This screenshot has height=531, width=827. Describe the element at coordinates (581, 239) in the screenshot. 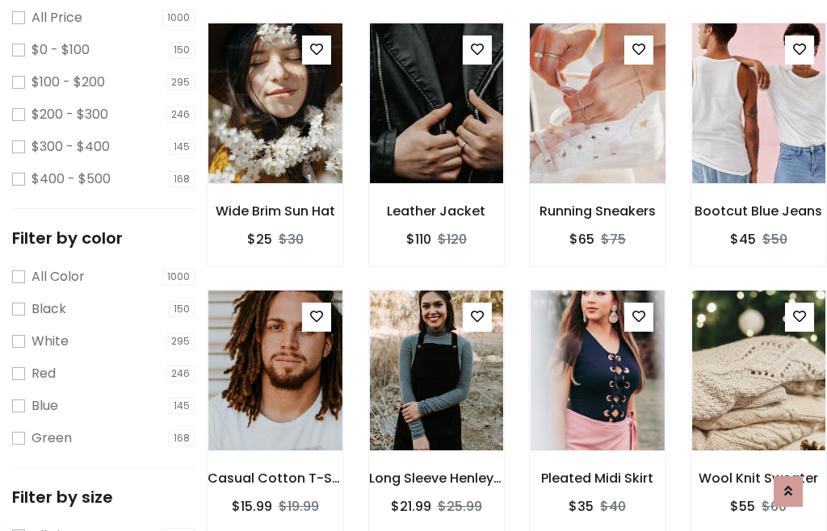

I see `h6: $65` at that location.